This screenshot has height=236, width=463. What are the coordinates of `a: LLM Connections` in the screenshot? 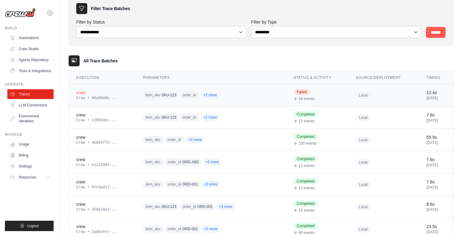 It's located at (30, 105).